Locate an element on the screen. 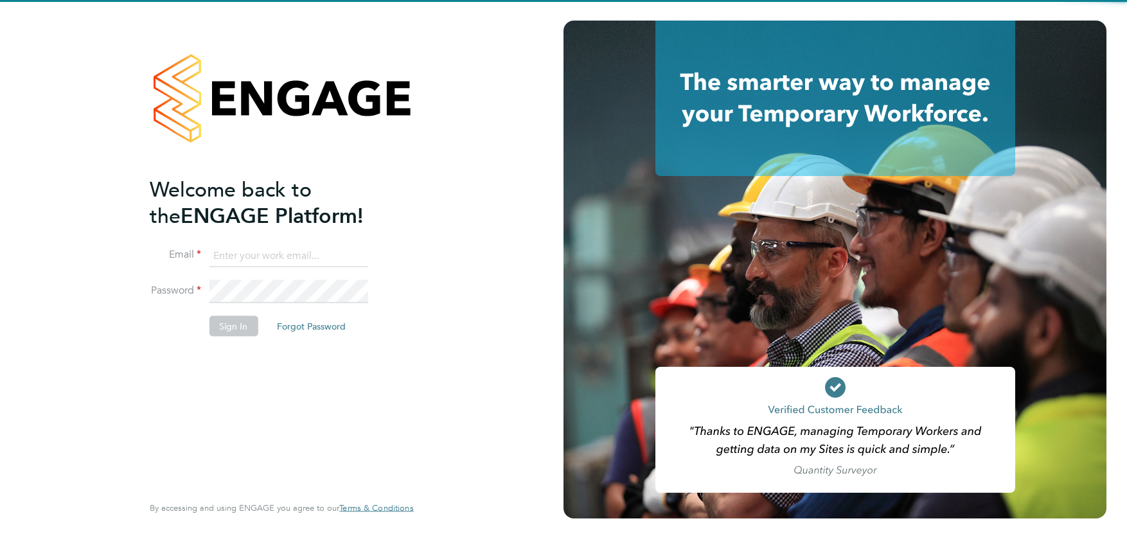 The image size is (1127, 539). h2: ENGAGE Platform! is located at coordinates (275, 202).